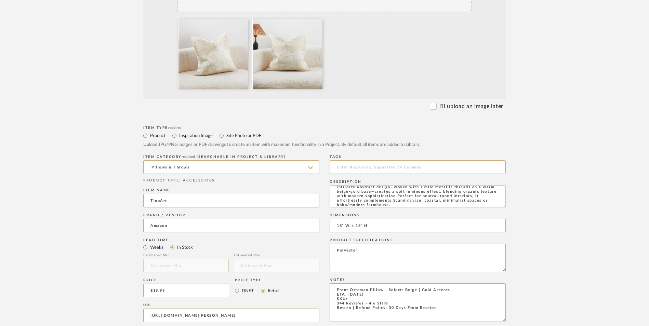 The image size is (649, 326). I want to click on label: Inspiration Image, so click(196, 136).